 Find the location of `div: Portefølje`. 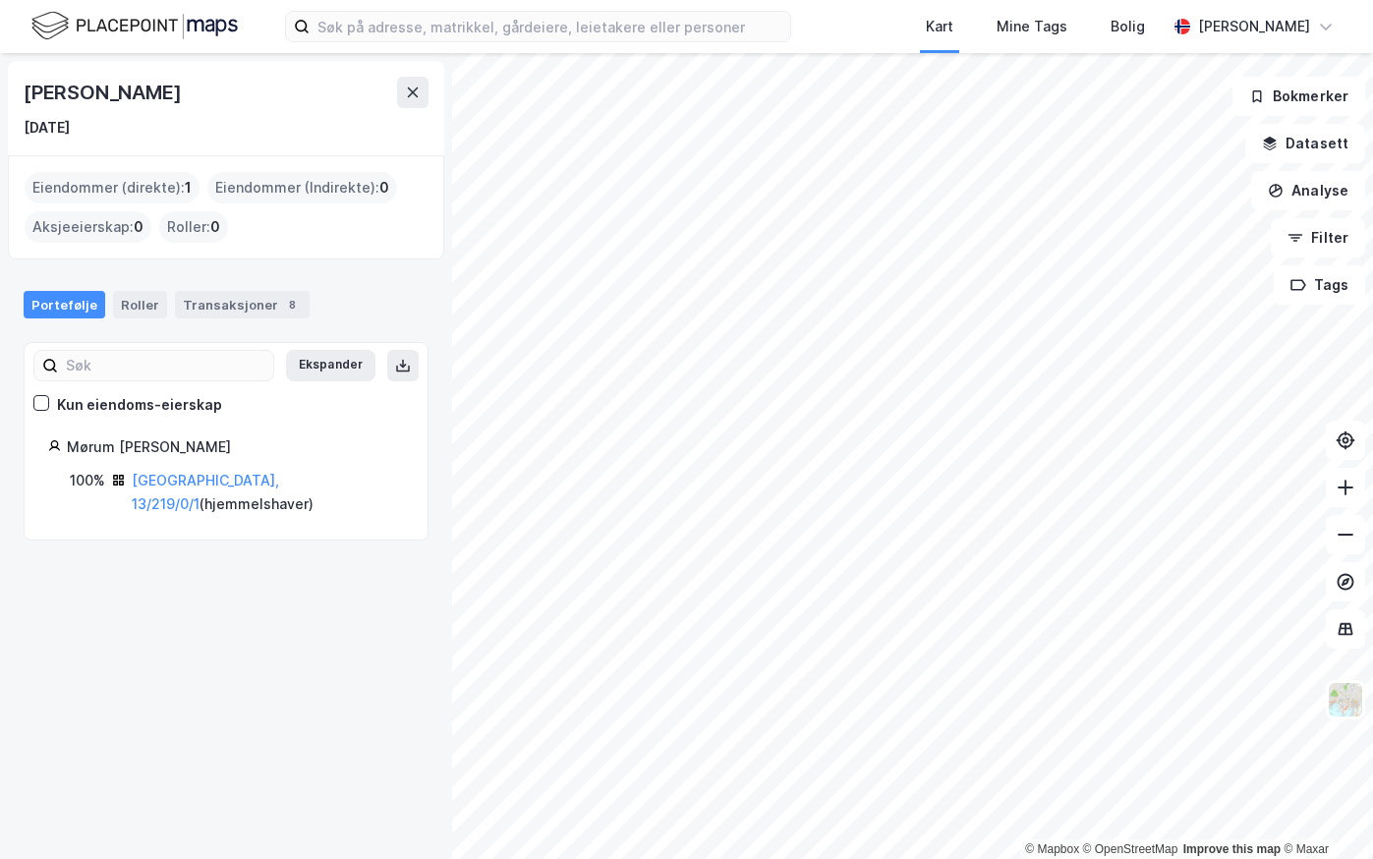

div: Portefølje is located at coordinates (64, 305).